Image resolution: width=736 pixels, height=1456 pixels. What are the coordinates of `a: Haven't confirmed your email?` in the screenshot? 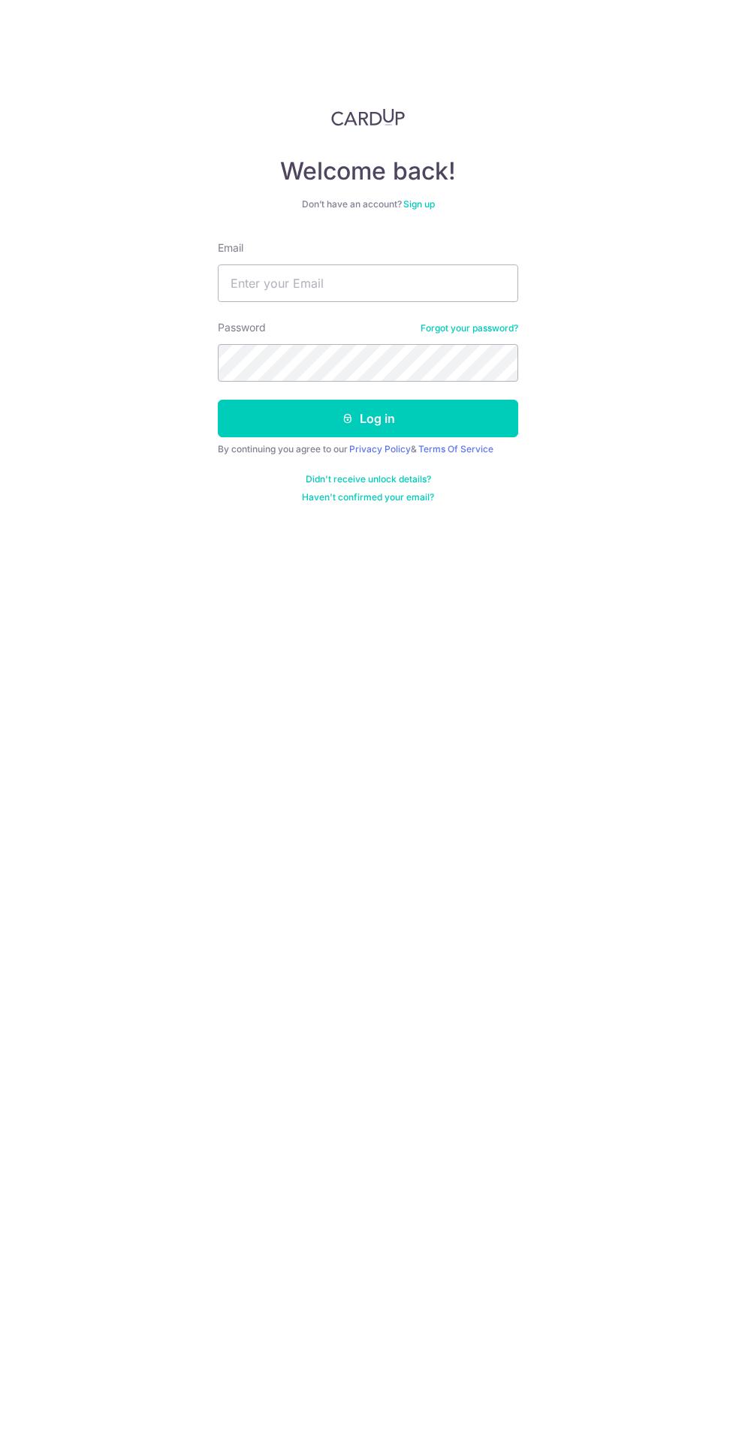 It's located at (368, 497).